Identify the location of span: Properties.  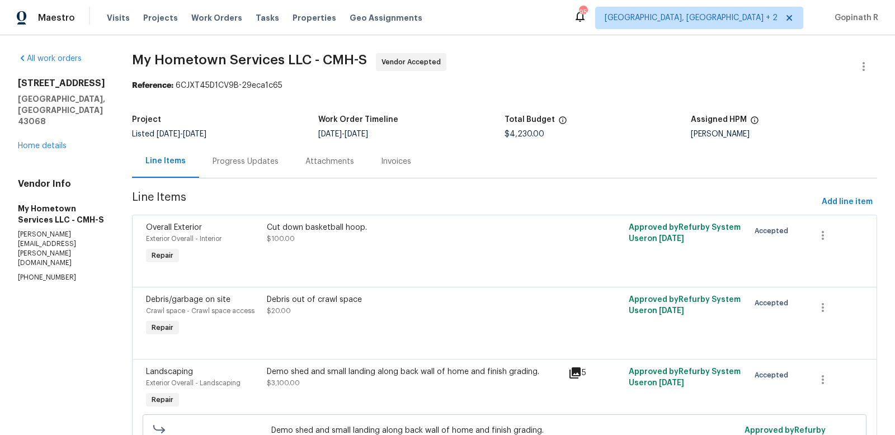
(314, 18).